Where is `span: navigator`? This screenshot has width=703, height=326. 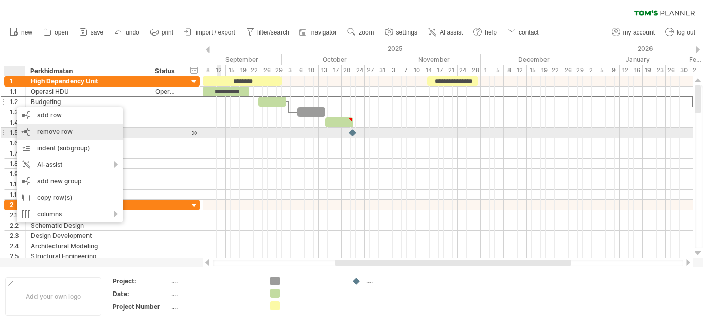
span: navigator is located at coordinates (324, 32).